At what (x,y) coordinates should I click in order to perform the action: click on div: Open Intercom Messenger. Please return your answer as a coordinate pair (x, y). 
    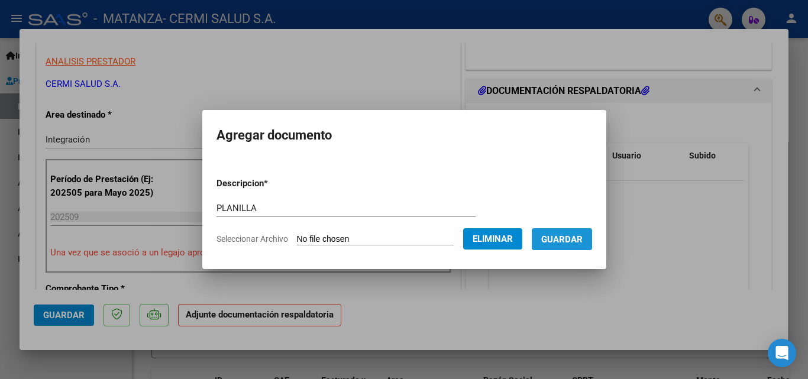
    Looking at the image, I should click on (782, 353).